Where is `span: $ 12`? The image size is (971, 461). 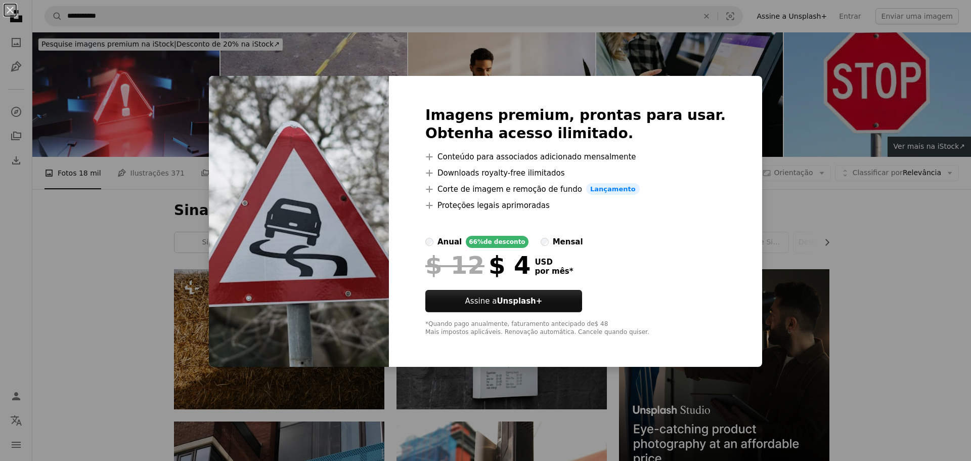
span: $ 12 is located at coordinates (455, 265).